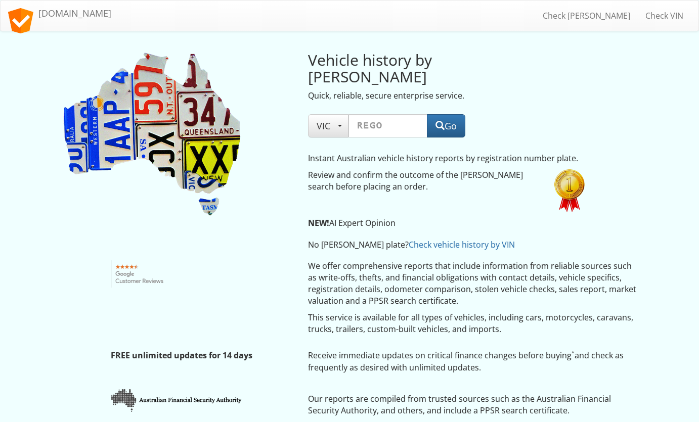 This screenshot has height=422, width=699. I want to click on p: Instant Australian vehicle history reports by registration number plate., so click(448, 158).